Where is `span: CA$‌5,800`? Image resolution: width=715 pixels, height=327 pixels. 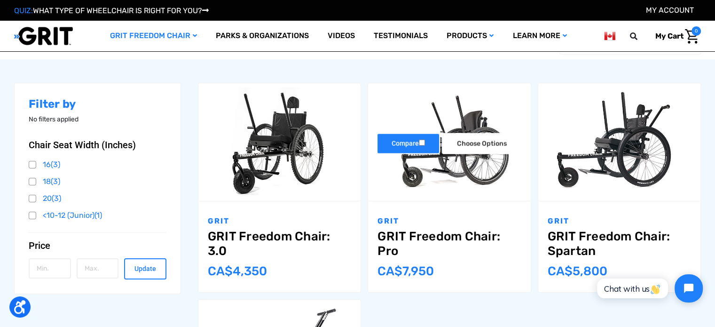 span: CA$‌5,800 is located at coordinates (577, 271).